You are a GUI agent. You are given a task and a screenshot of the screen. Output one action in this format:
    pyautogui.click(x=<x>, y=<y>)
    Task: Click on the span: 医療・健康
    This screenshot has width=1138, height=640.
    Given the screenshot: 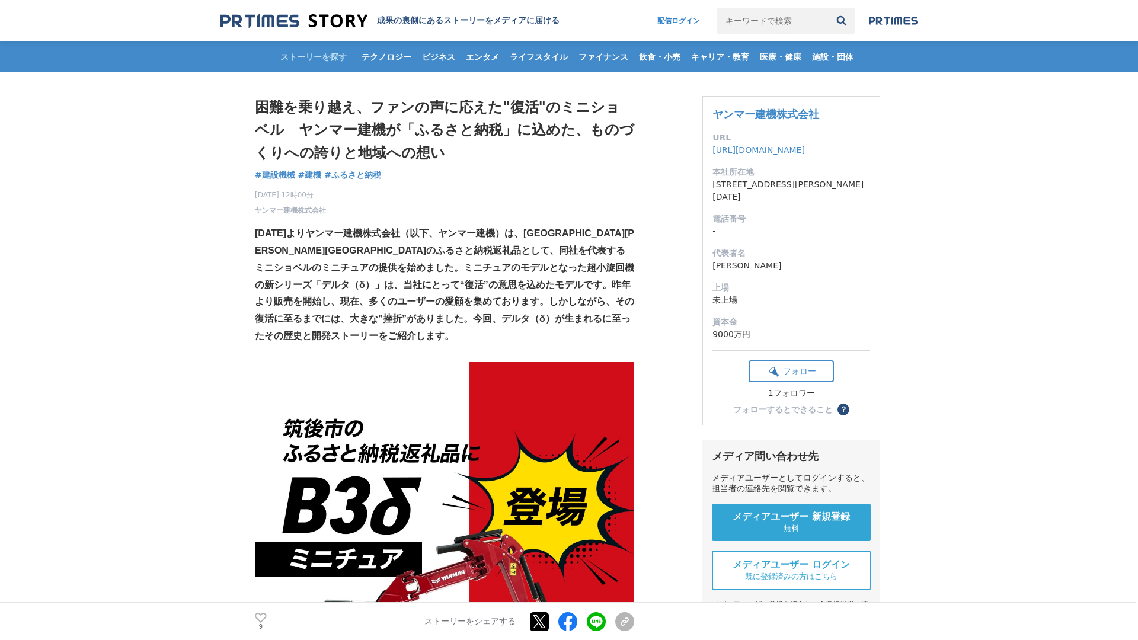 What is the action you would take?
    pyautogui.click(x=781, y=57)
    